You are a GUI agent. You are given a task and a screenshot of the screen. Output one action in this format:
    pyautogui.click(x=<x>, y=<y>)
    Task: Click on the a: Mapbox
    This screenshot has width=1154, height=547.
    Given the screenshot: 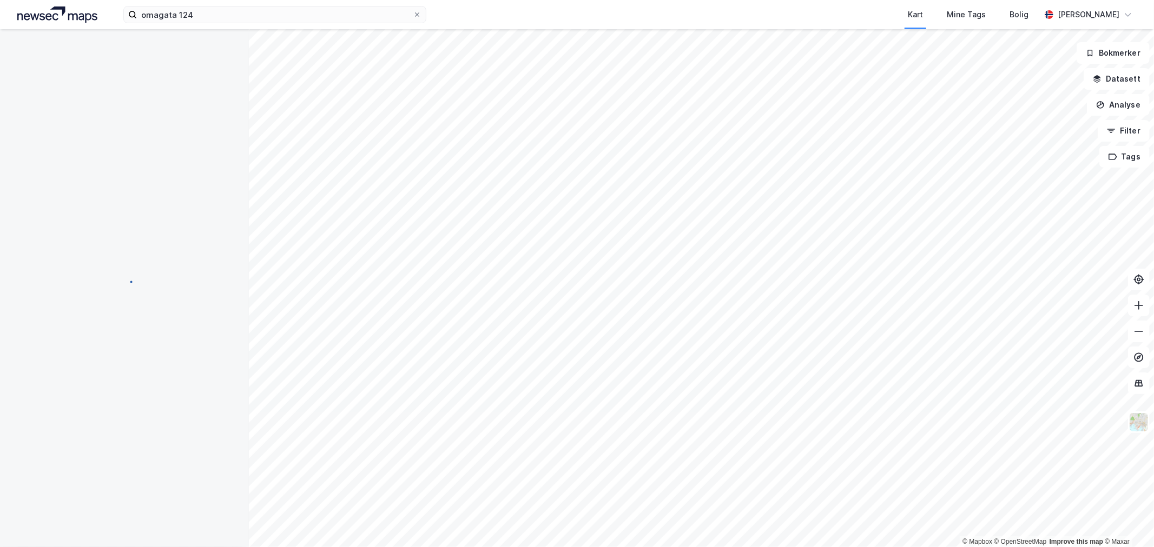 What is the action you would take?
    pyautogui.click(x=977, y=542)
    